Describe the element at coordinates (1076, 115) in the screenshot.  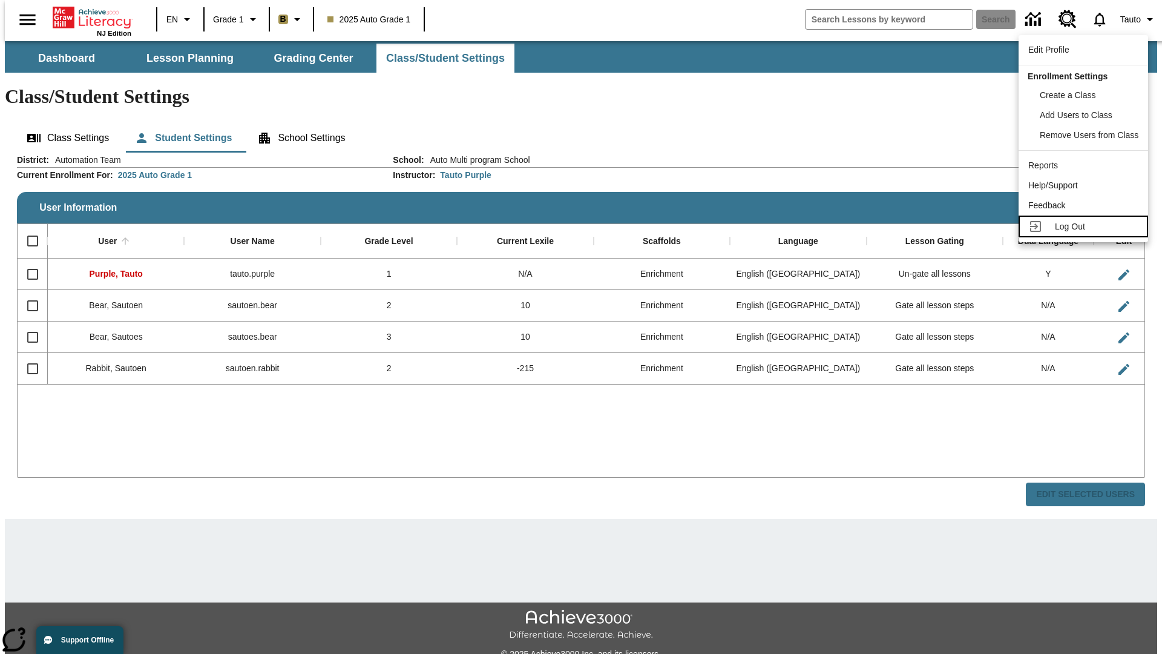
I see `span: Add Users to Class` at that location.